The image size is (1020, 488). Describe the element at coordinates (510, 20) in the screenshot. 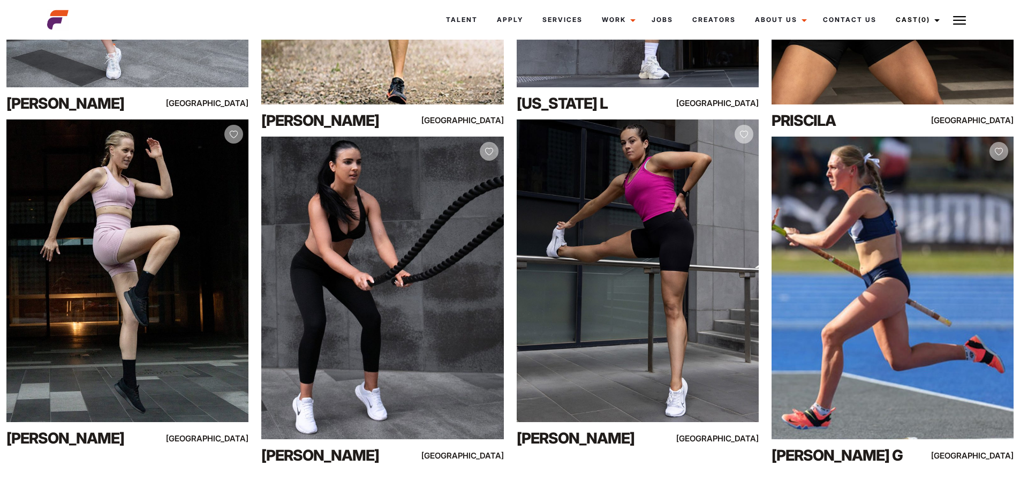

I see `a: Apply` at that location.